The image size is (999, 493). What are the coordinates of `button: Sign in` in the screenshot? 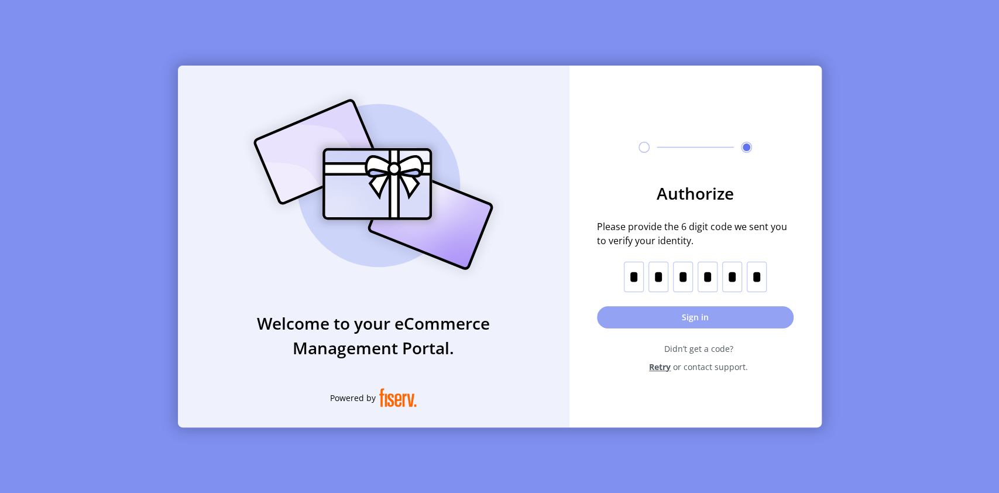 It's located at (696, 317).